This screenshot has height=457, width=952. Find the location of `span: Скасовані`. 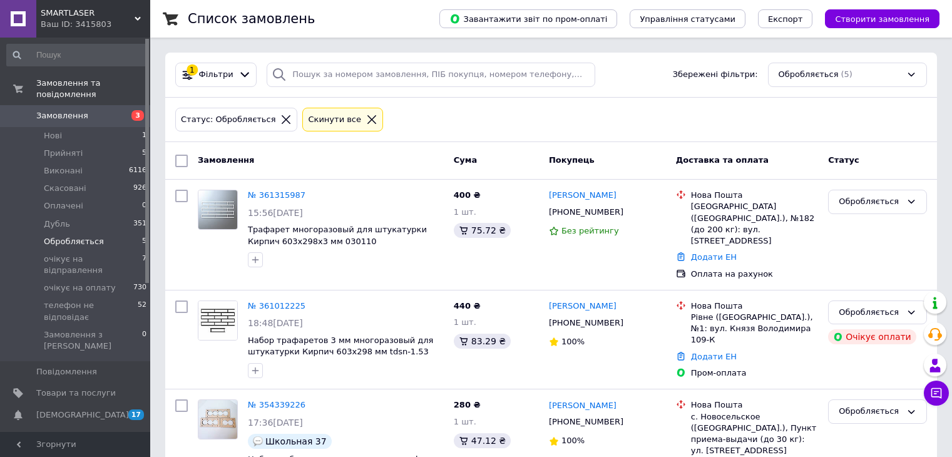

span: Скасовані is located at coordinates (65, 188).